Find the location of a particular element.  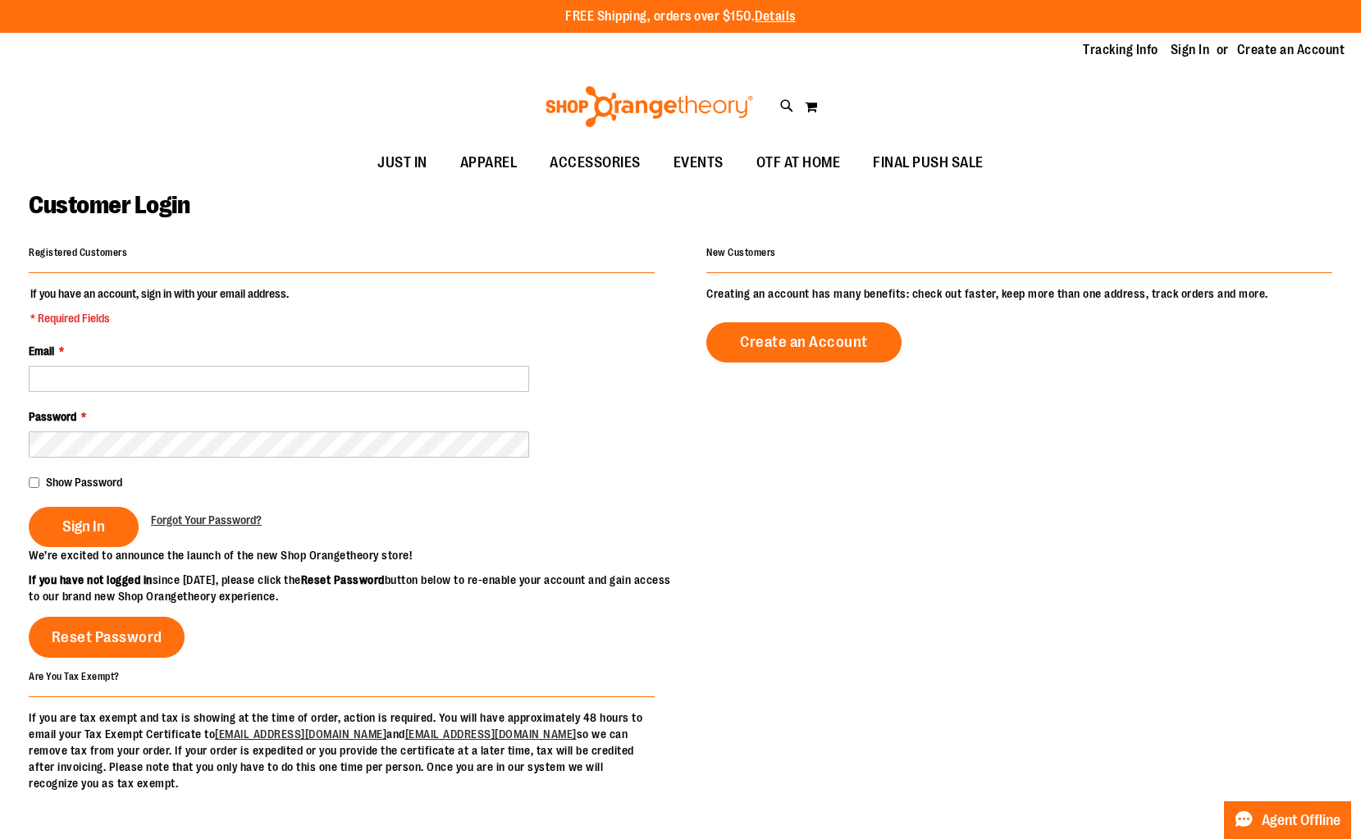

span: Sign In is located at coordinates (84, 527).